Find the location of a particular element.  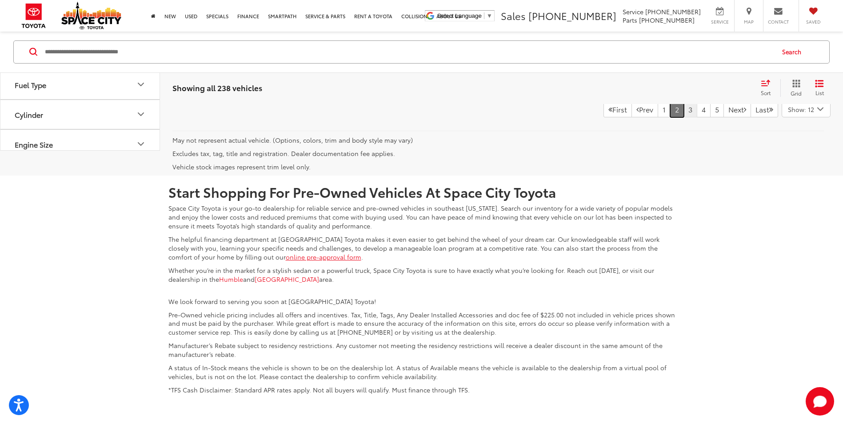

span: Showing all 238 vehicles is located at coordinates (217, 88).